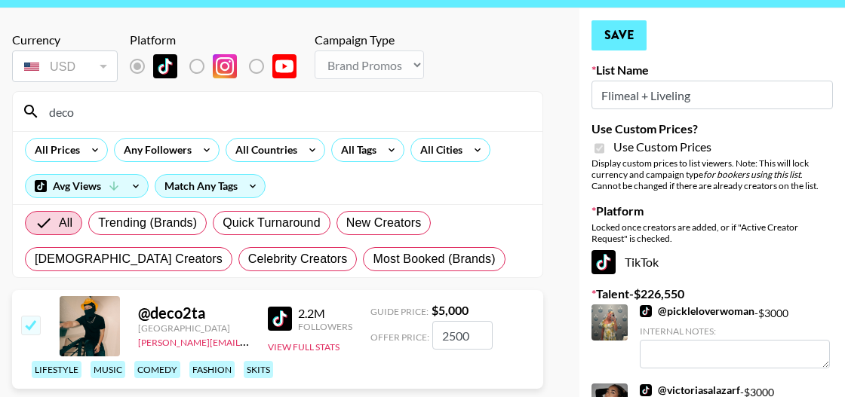 Image resolution: width=845 pixels, height=397 pixels. I want to click on div: fashion, so click(212, 370).